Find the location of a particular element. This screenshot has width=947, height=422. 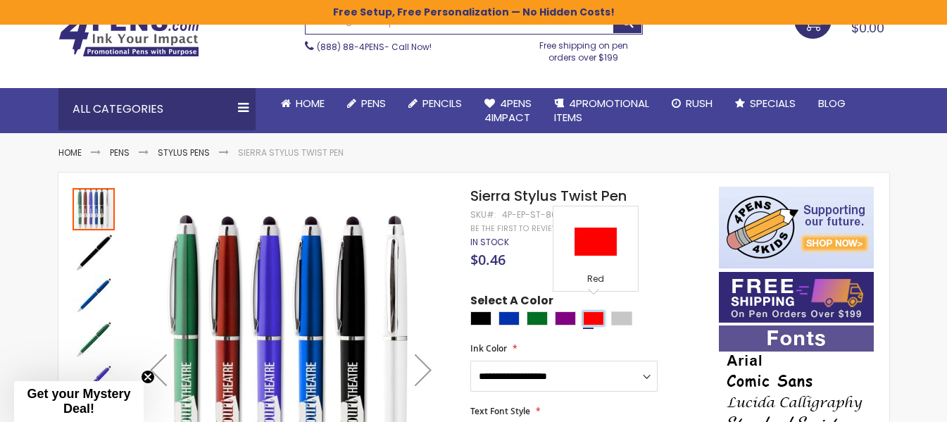

span: Rush is located at coordinates (699, 103).